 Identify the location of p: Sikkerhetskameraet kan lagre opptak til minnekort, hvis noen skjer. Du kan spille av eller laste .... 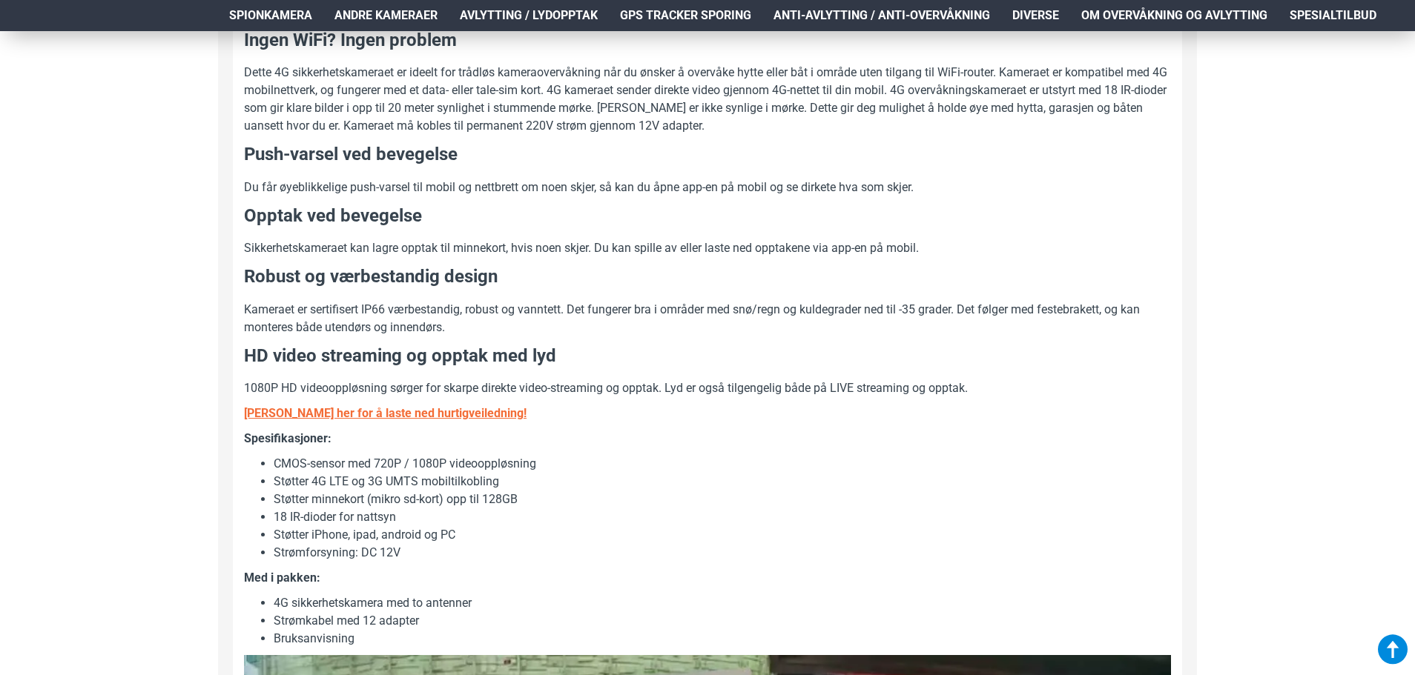
(707, 248).